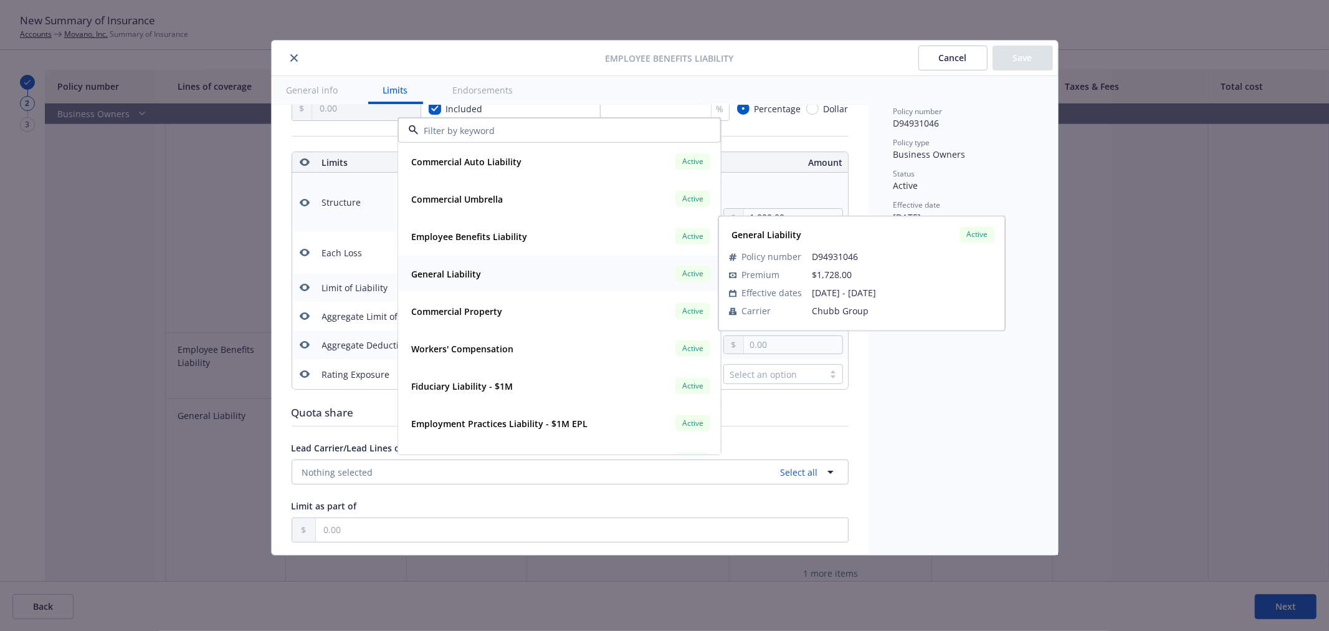 Image resolution: width=1329 pixels, height=631 pixels. I want to click on span: Lead Carrier/Lead Lines of Coverage, so click(368, 447).